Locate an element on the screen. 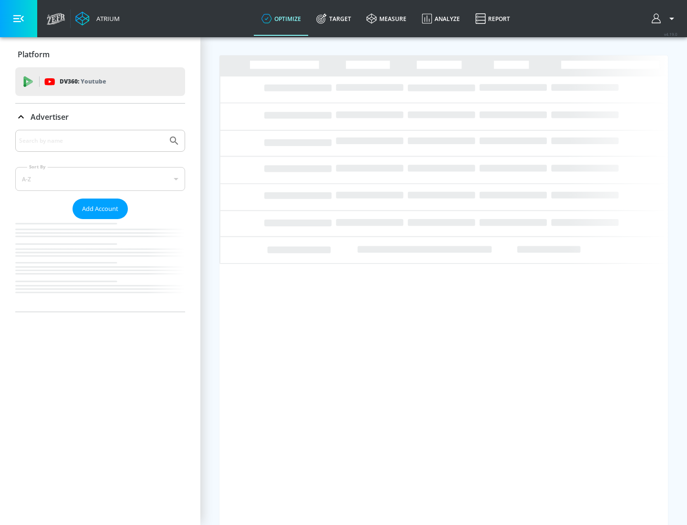 The height and width of the screenshot is (525, 687). p: Advertiser is located at coordinates (50, 117).